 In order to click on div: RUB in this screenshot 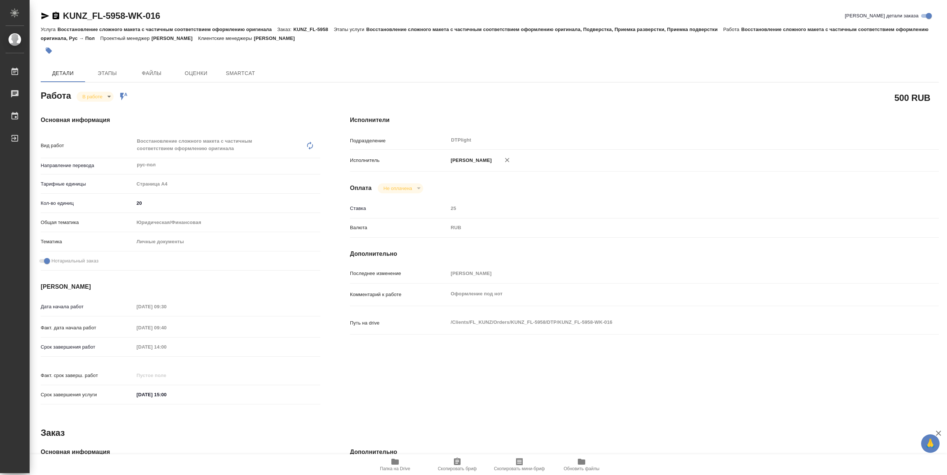, I will do `click(669, 228)`.